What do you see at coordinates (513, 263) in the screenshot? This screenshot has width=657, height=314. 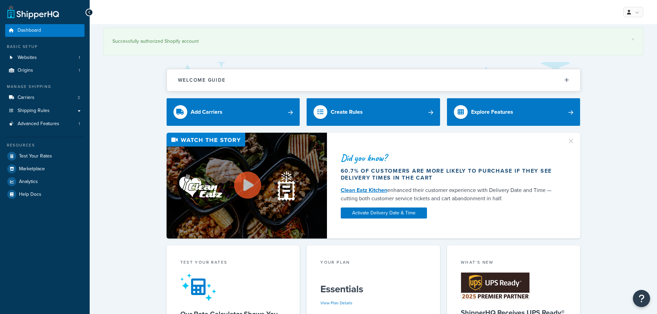 I see `div: What's New` at bounding box center [513, 263].